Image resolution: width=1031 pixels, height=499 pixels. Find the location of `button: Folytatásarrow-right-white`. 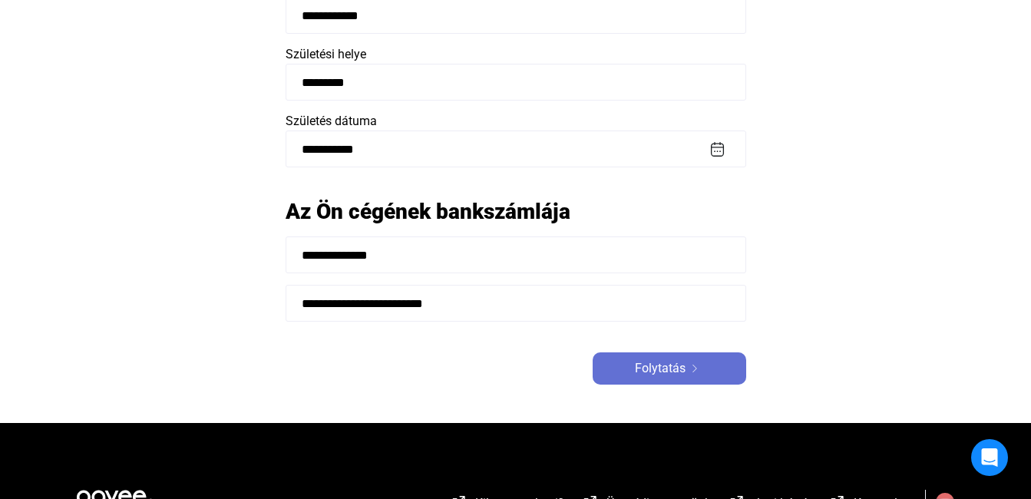

button: Folytatásarrow-right-white is located at coordinates (670, 369).